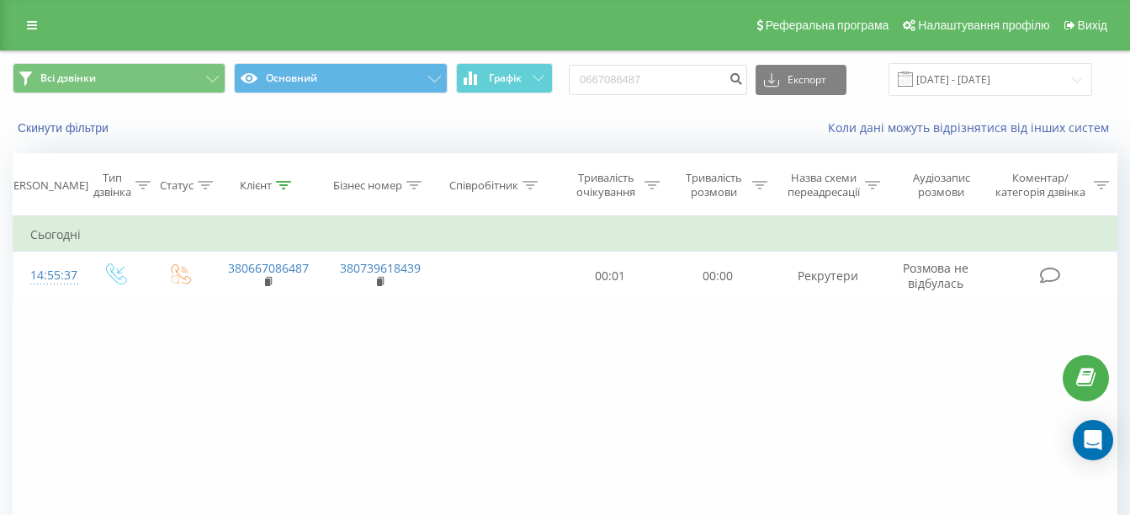 Image resolution: width=1130 pixels, height=515 pixels. What do you see at coordinates (827, 25) in the screenshot?
I see `span: Реферальна програма` at bounding box center [827, 25].